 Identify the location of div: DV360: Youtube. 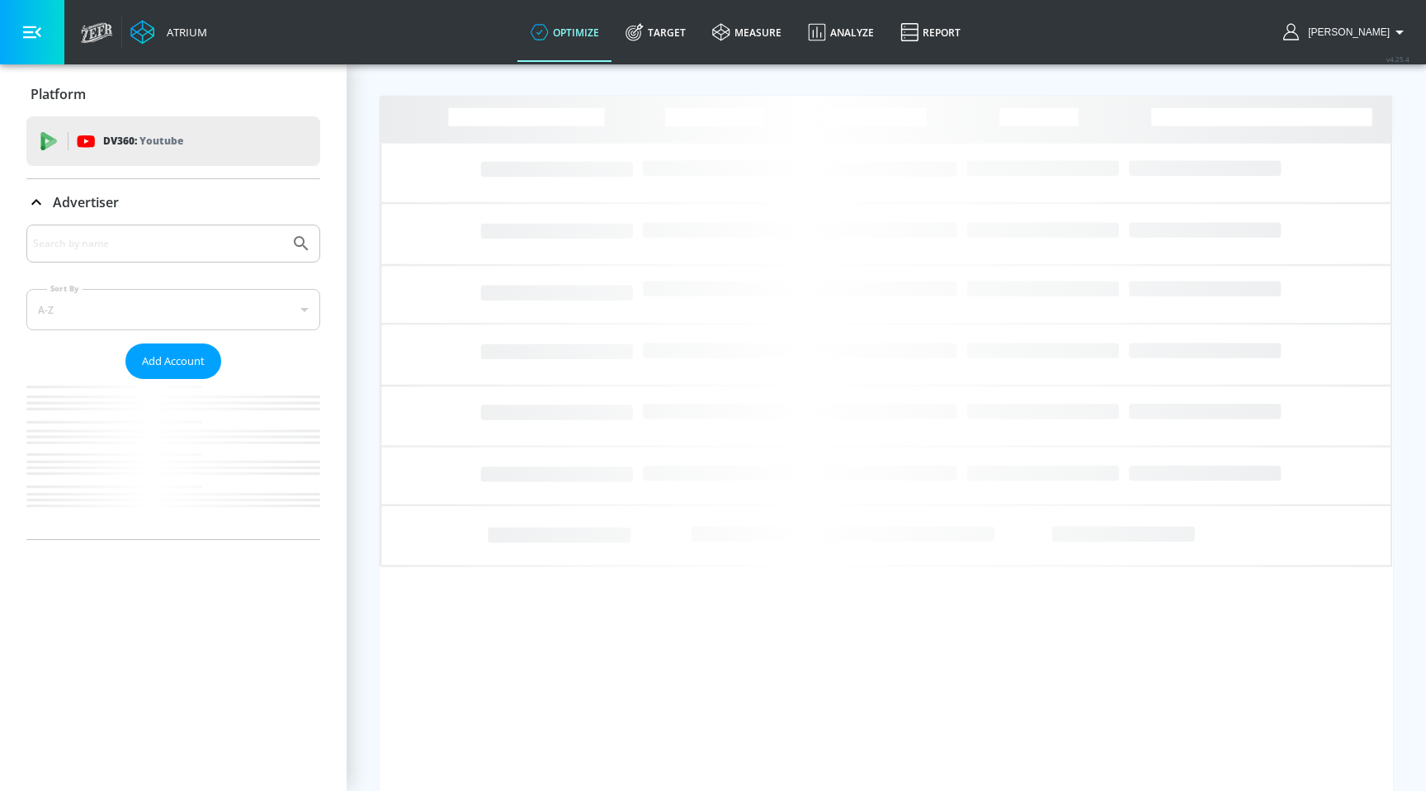
(173, 141).